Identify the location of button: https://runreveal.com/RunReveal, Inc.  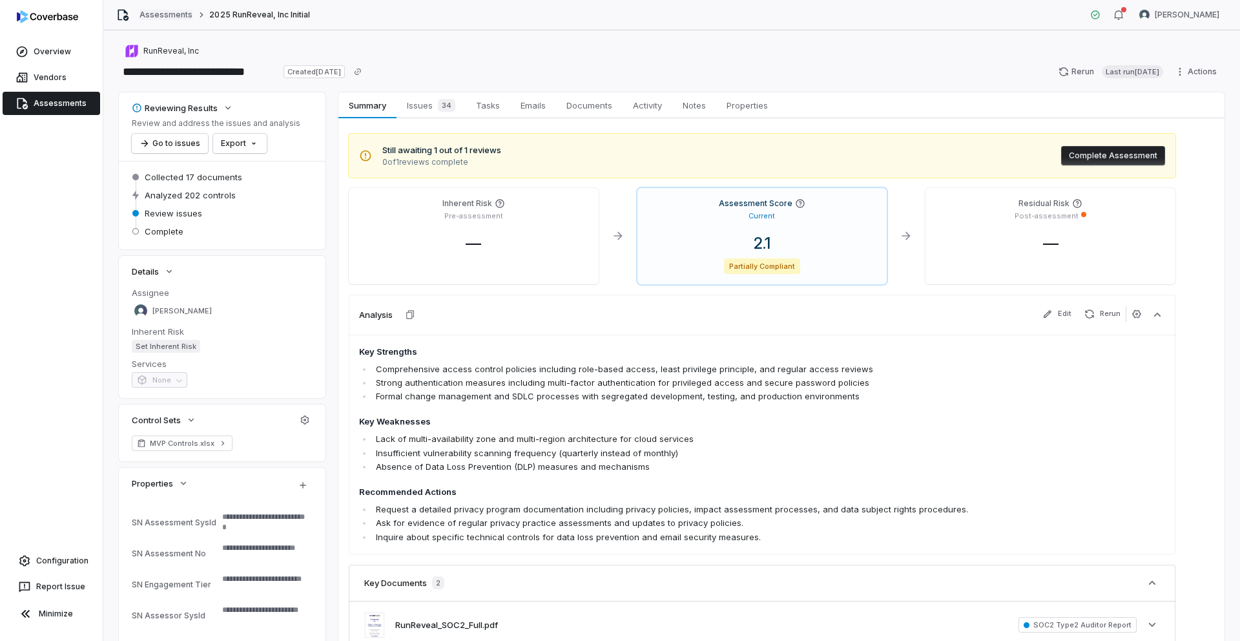
(162, 51).